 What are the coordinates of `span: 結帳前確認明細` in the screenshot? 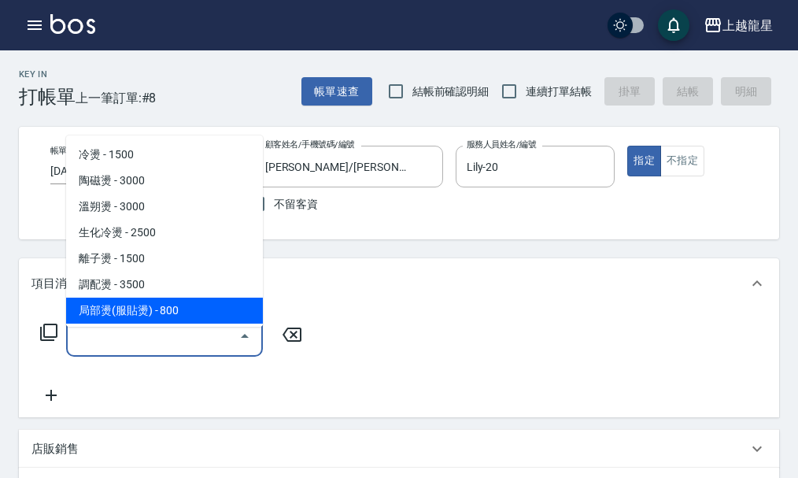 It's located at (451, 91).